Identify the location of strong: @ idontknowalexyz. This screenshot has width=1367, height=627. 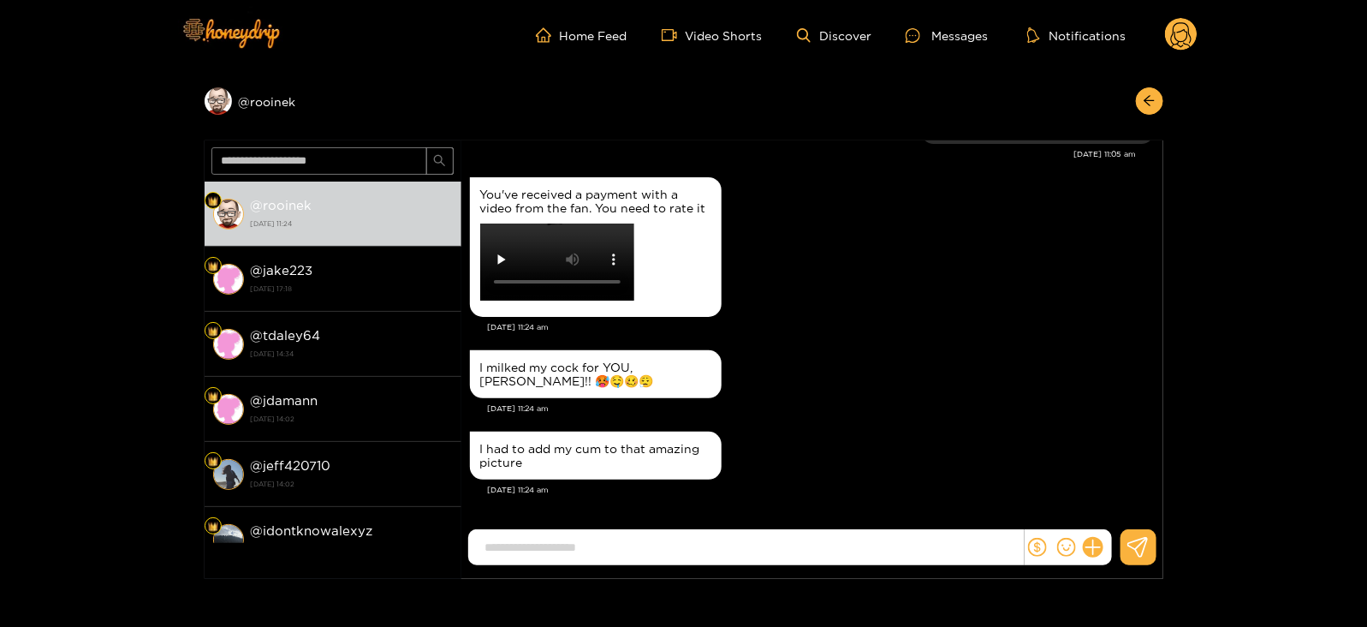
(312, 530).